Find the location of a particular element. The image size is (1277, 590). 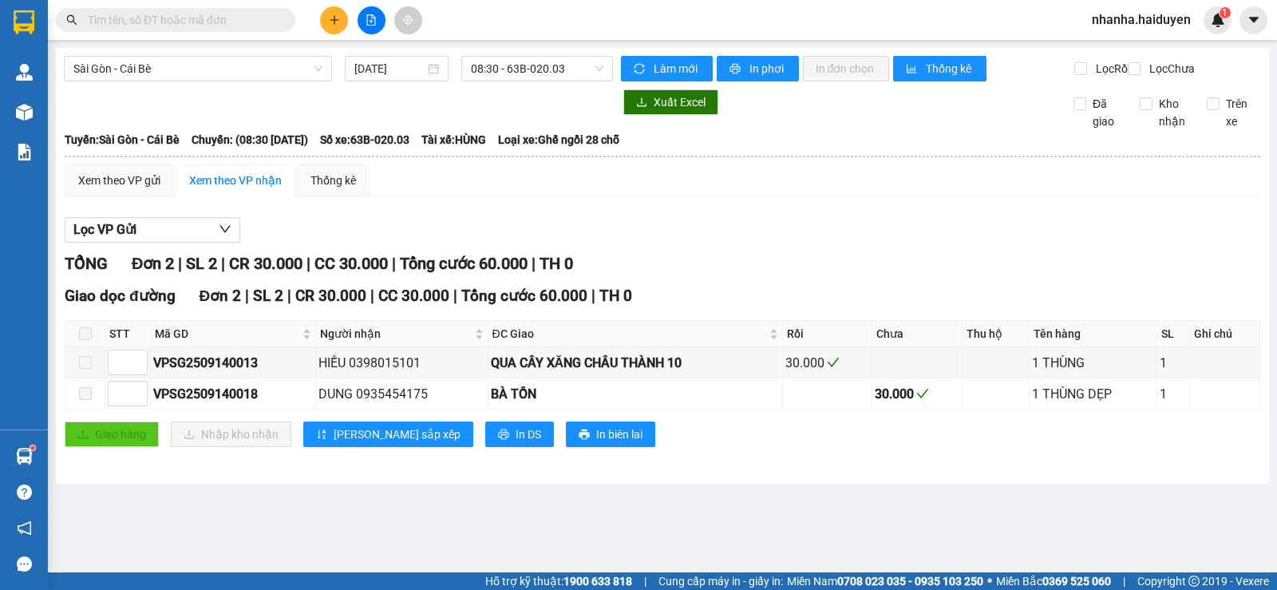

span: In biên lai is located at coordinates (620, 434).